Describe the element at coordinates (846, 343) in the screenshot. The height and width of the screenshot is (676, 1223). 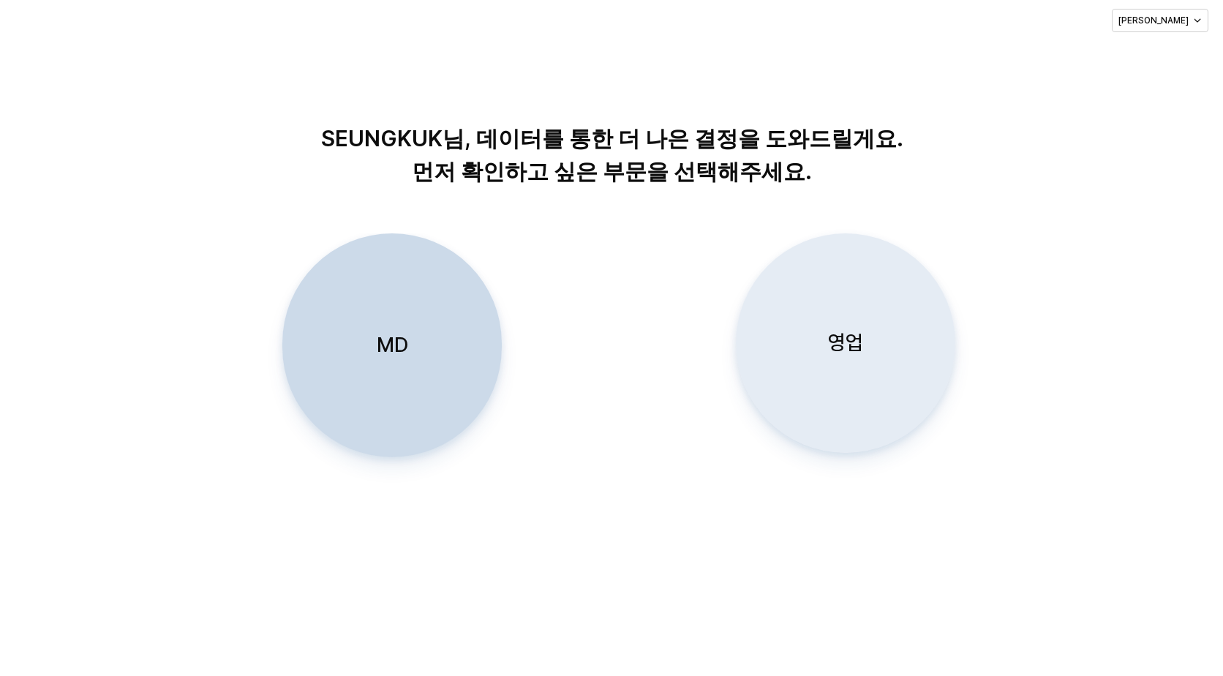
I see `button: 영업` at that location.